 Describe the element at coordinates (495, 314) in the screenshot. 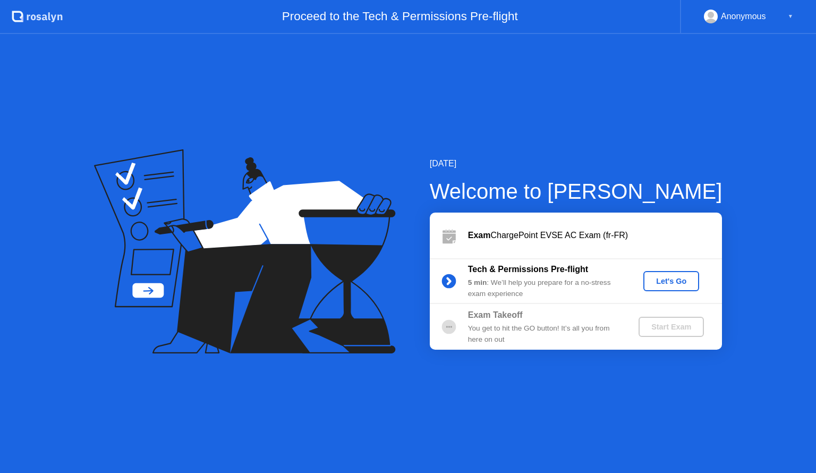

I see `b: Exam Takeoff` at that location.